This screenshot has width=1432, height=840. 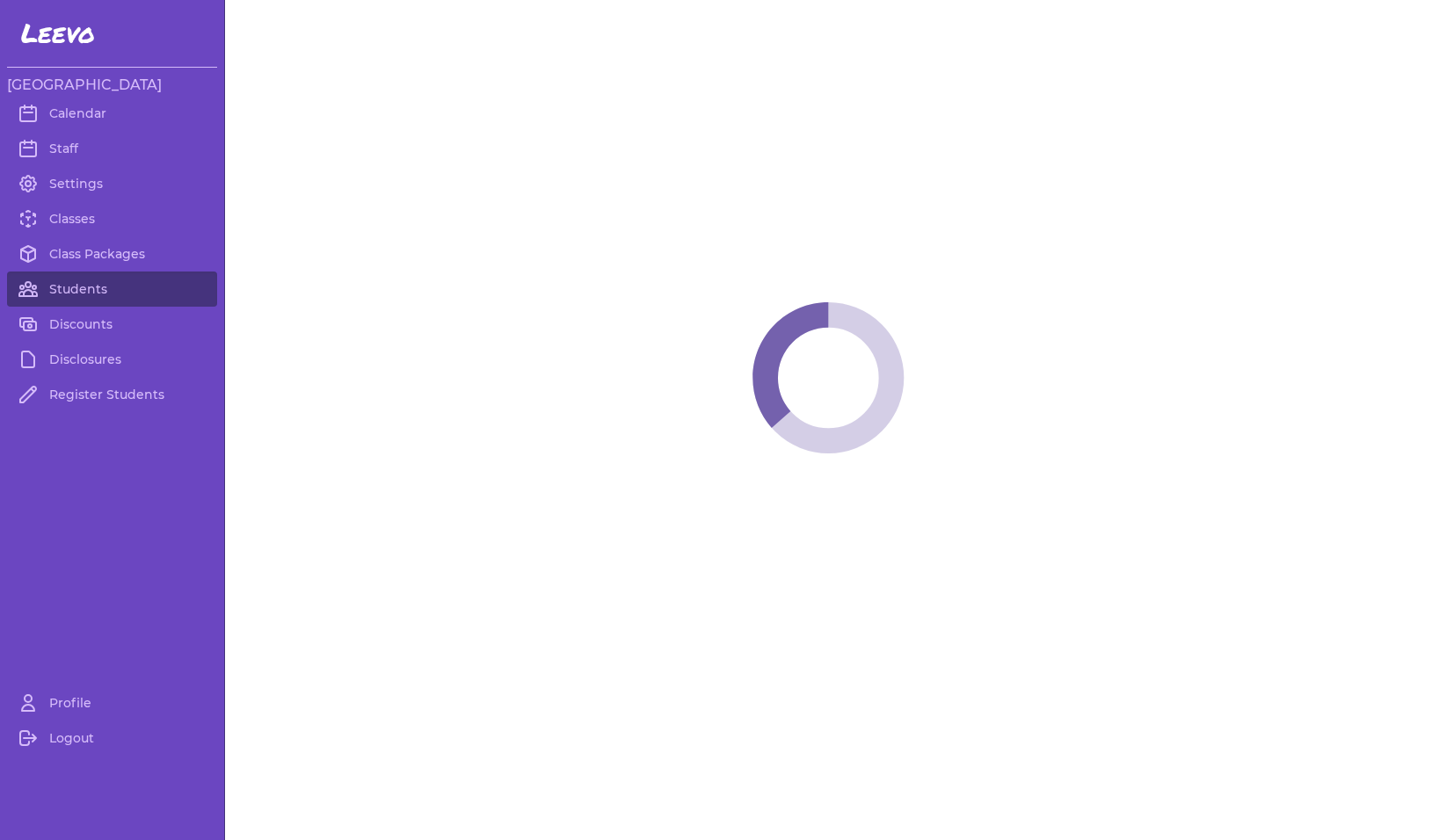 I want to click on a: Settings, so click(x=112, y=184).